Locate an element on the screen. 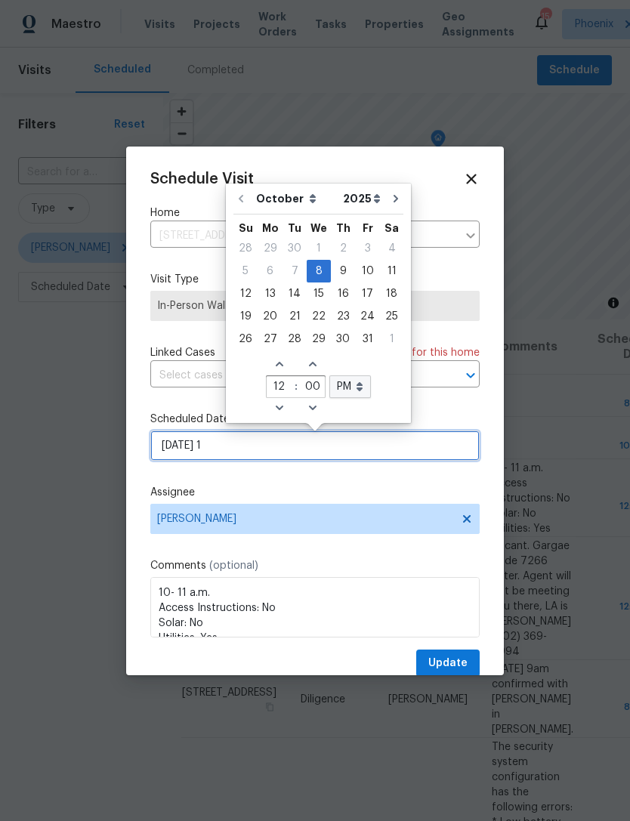 The width and height of the screenshot is (630, 821). button: Go to previous month is located at coordinates (241, 199).